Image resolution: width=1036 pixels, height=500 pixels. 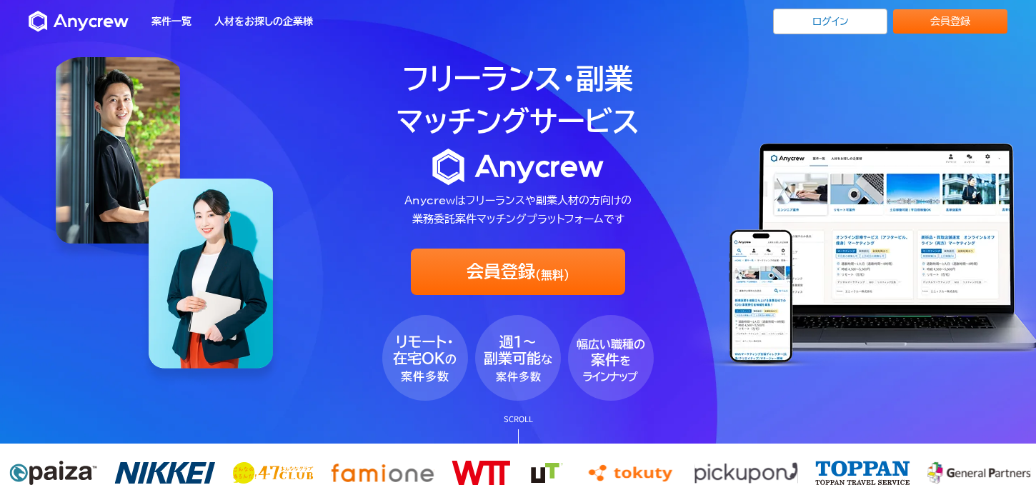 What do you see at coordinates (830, 21) in the screenshot?
I see `a: ログイン` at bounding box center [830, 21].